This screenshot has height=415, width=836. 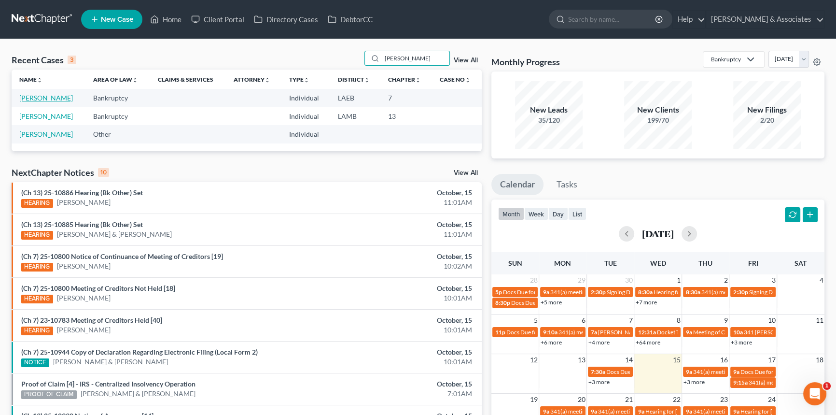 I want to click on span: 4, so click(x=821, y=280).